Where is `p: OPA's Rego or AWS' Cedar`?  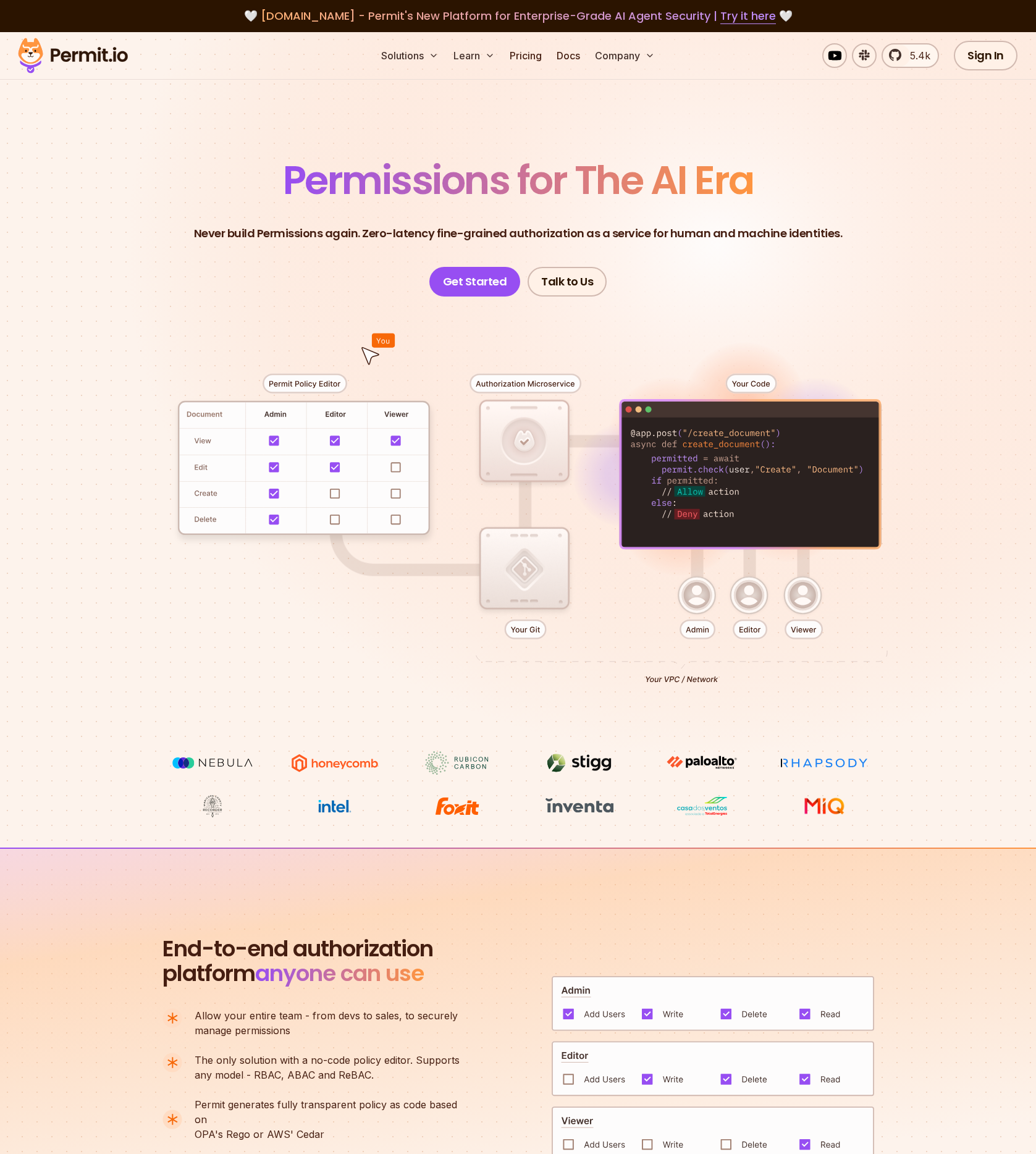 p: OPA's Rego or AWS' Cedar is located at coordinates (332, 1119).